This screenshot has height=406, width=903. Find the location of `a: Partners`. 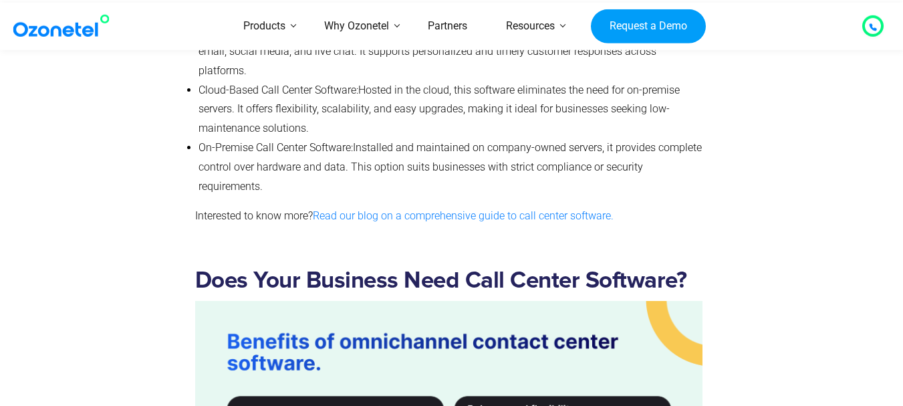

a: Partners is located at coordinates (447, 26).